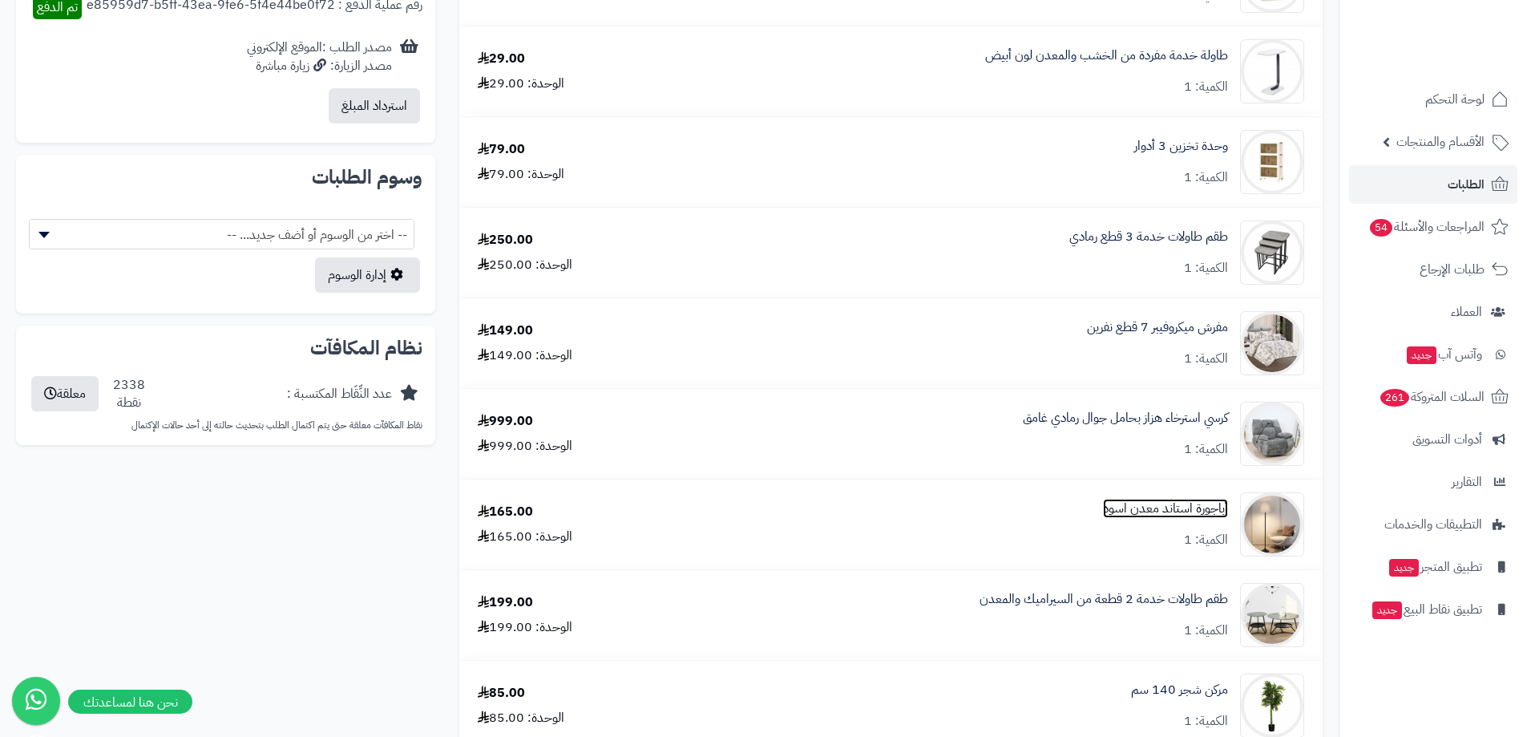 The image size is (1527, 737). Describe the element at coordinates (505, 240) in the screenshot. I see `div: 250.00` at that location.